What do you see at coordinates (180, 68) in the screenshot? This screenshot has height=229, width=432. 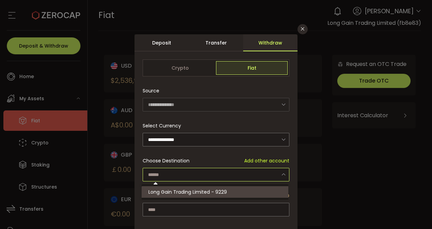 I see `span: Crypto` at bounding box center [180, 68].